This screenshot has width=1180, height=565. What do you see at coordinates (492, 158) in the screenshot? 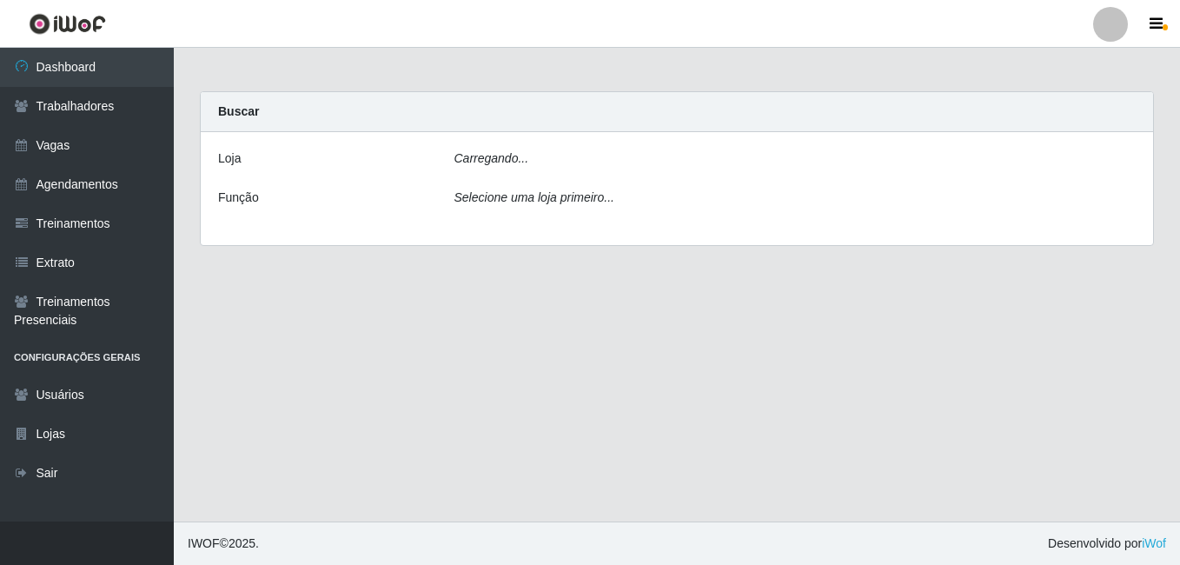
I see `i: Carregando...` at bounding box center [492, 158].